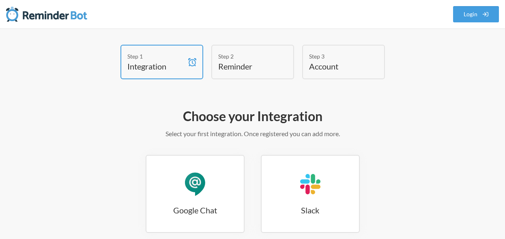 This screenshot has width=505, height=239. Describe the element at coordinates (195, 210) in the screenshot. I see `h3: Google Chat` at that location.